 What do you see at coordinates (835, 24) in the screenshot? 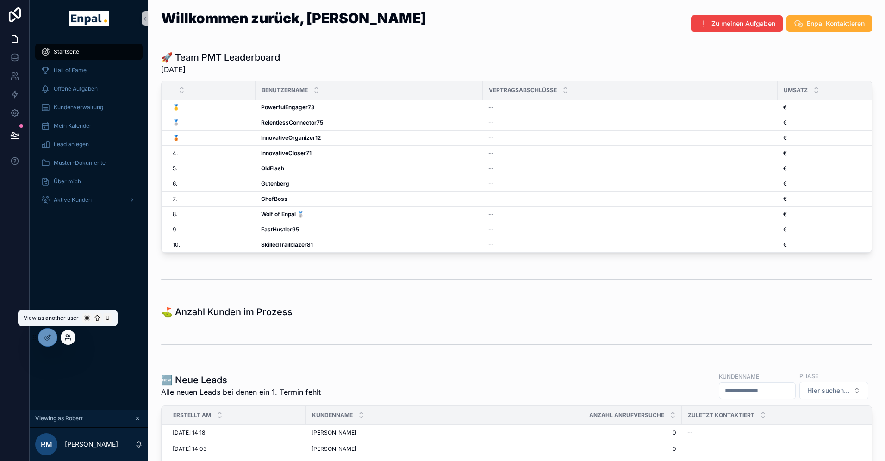
I see `span: Enpal Kontaktieren` at bounding box center [835, 24].